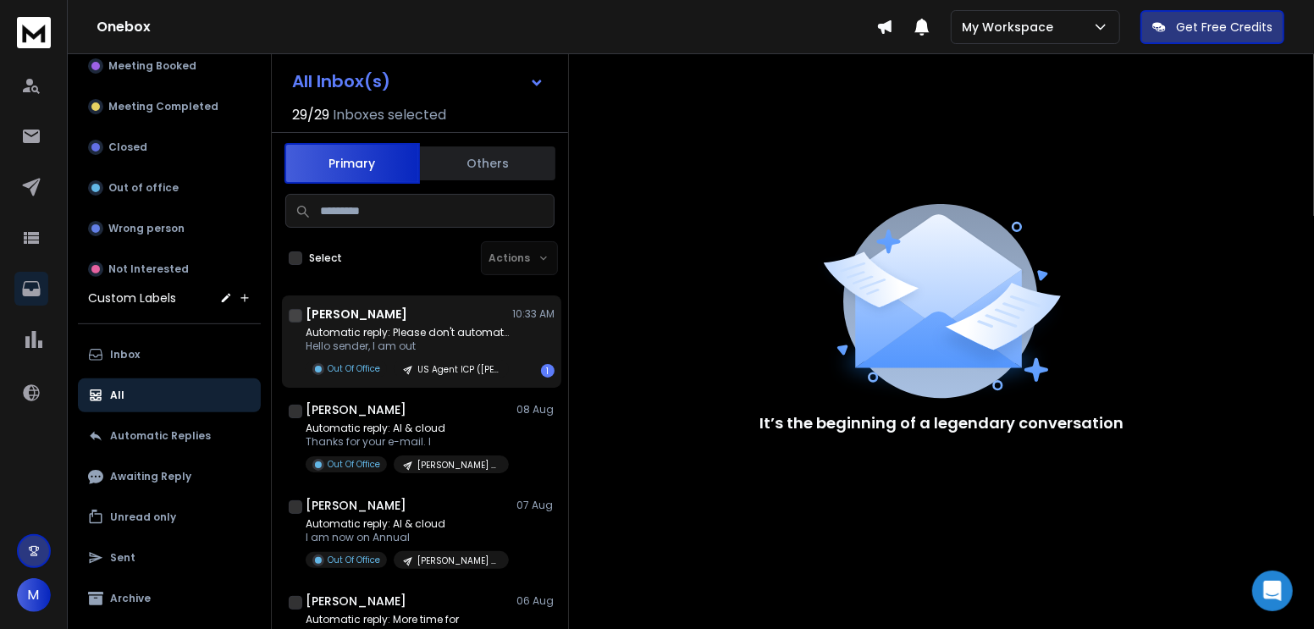 The height and width of the screenshot is (629, 1314). Describe the element at coordinates (151, 477) in the screenshot. I see `p: Awaiting Reply` at that location.